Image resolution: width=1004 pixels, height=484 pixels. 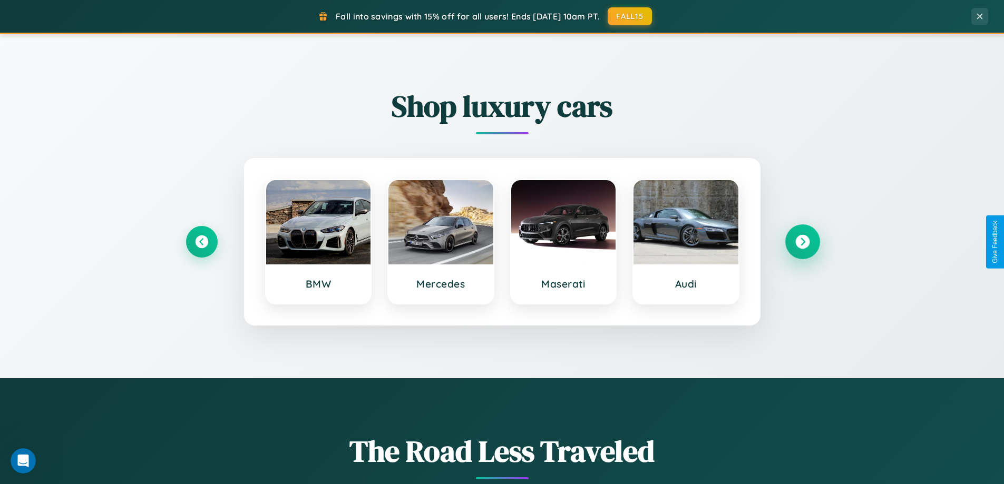 I want to click on h3: BMW, so click(x=318, y=284).